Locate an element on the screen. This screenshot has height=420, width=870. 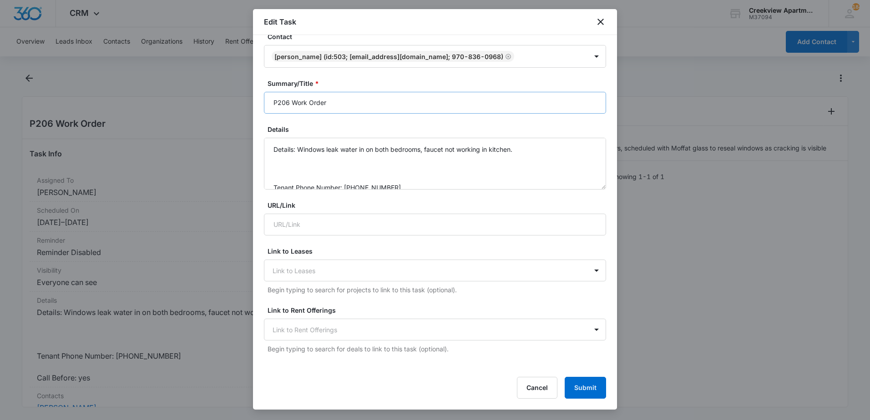
button: Cancel is located at coordinates (537, 388).